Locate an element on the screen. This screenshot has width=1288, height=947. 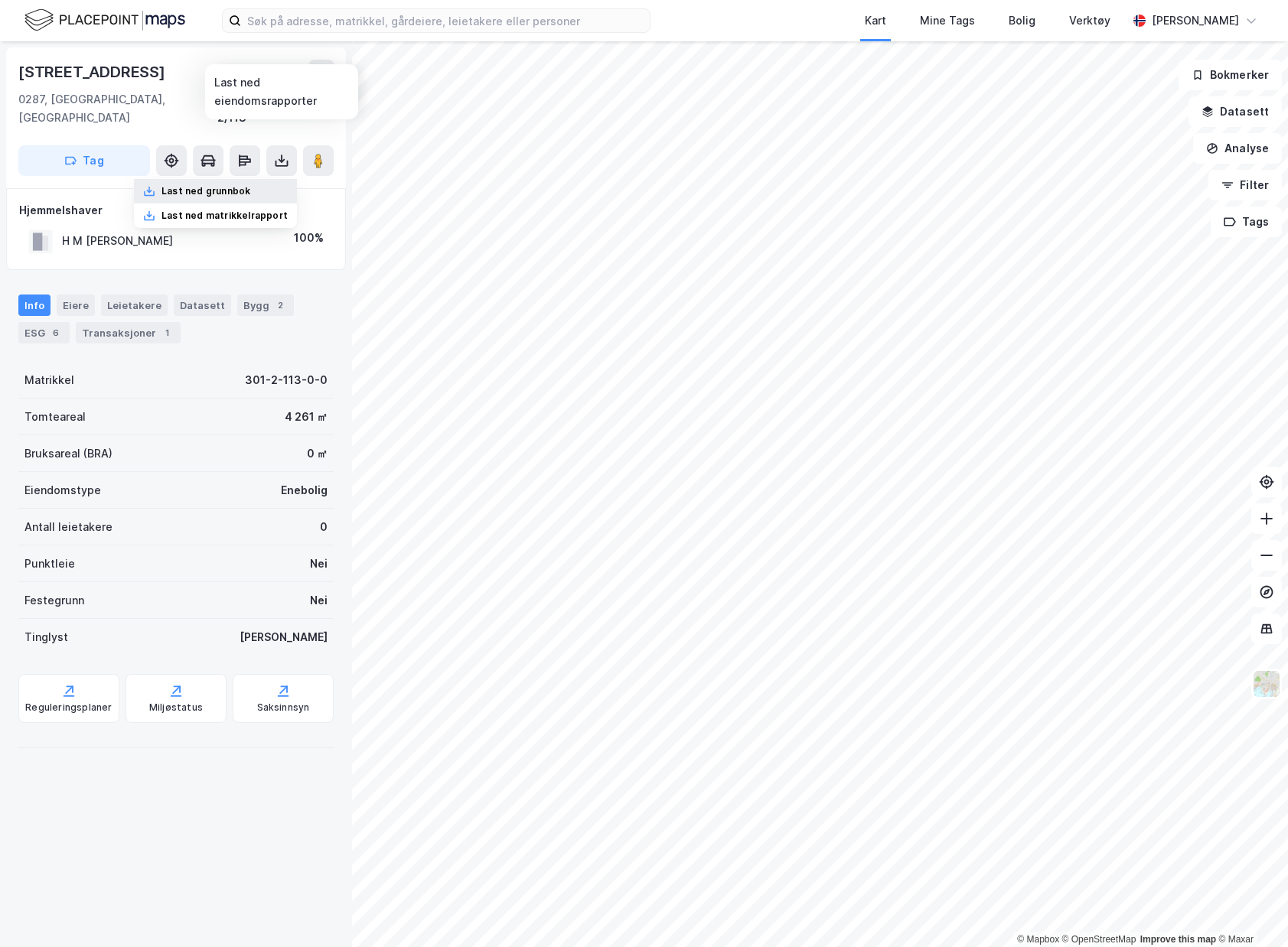
div: Kart is located at coordinates (875, 21).